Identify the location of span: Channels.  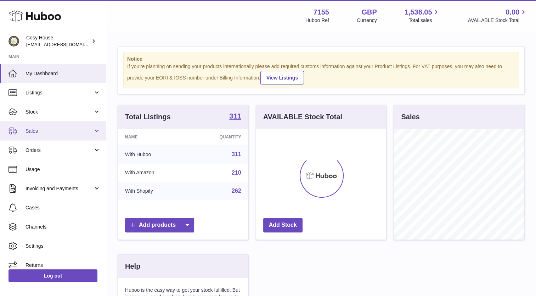
(63, 227).